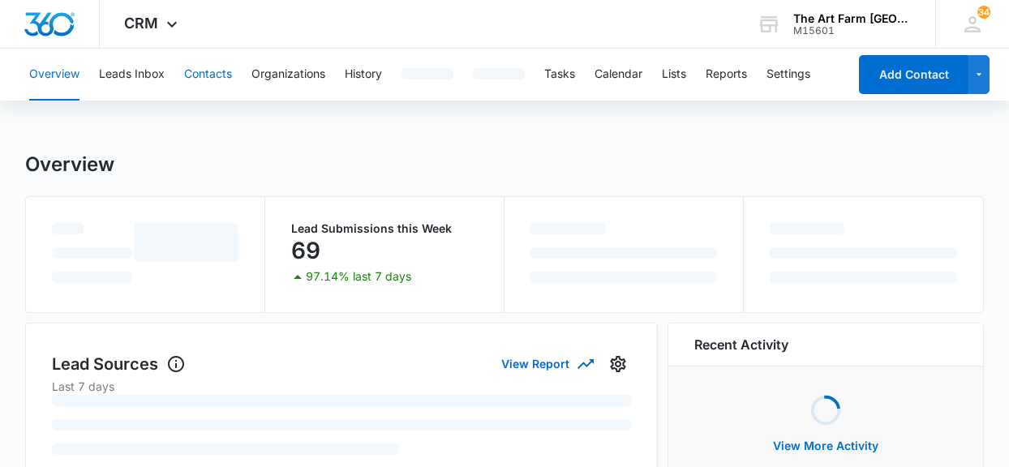 Image resolution: width=1009 pixels, height=467 pixels. I want to click on button: Calendar, so click(618, 75).